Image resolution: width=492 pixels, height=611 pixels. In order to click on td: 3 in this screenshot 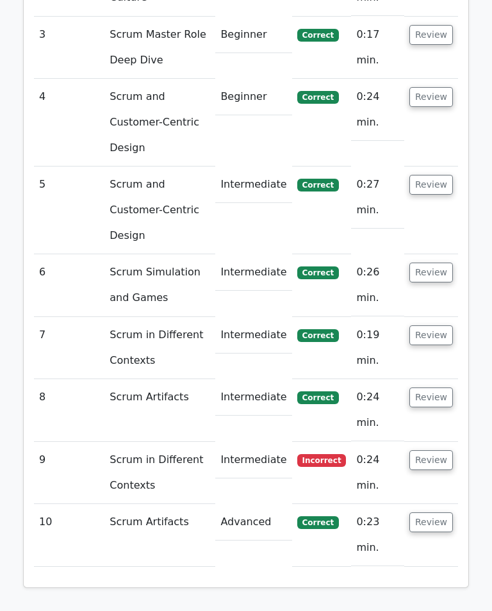, I will do `click(69, 48)`.